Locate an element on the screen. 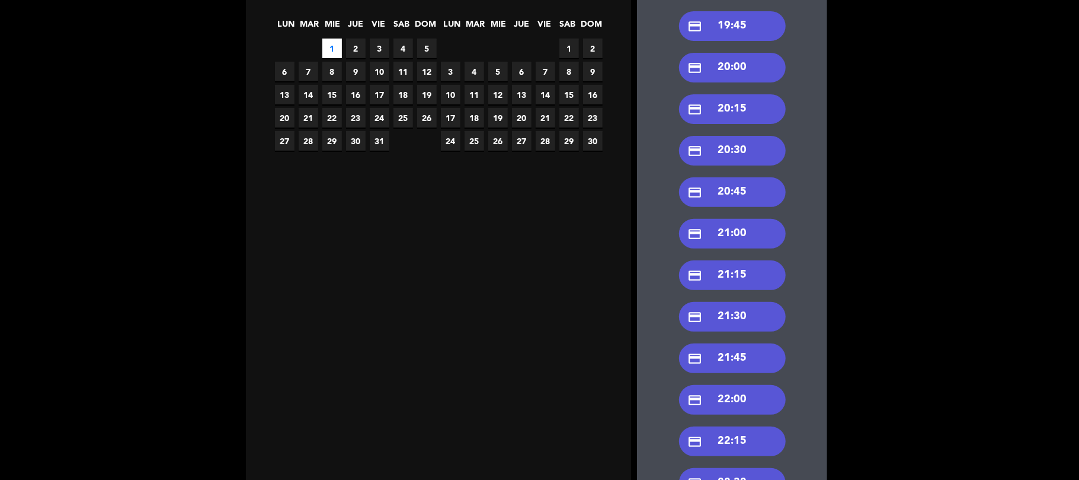 This screenshot has height=480, width=1079. div: 19:45 is located at coordinates (733, 26).